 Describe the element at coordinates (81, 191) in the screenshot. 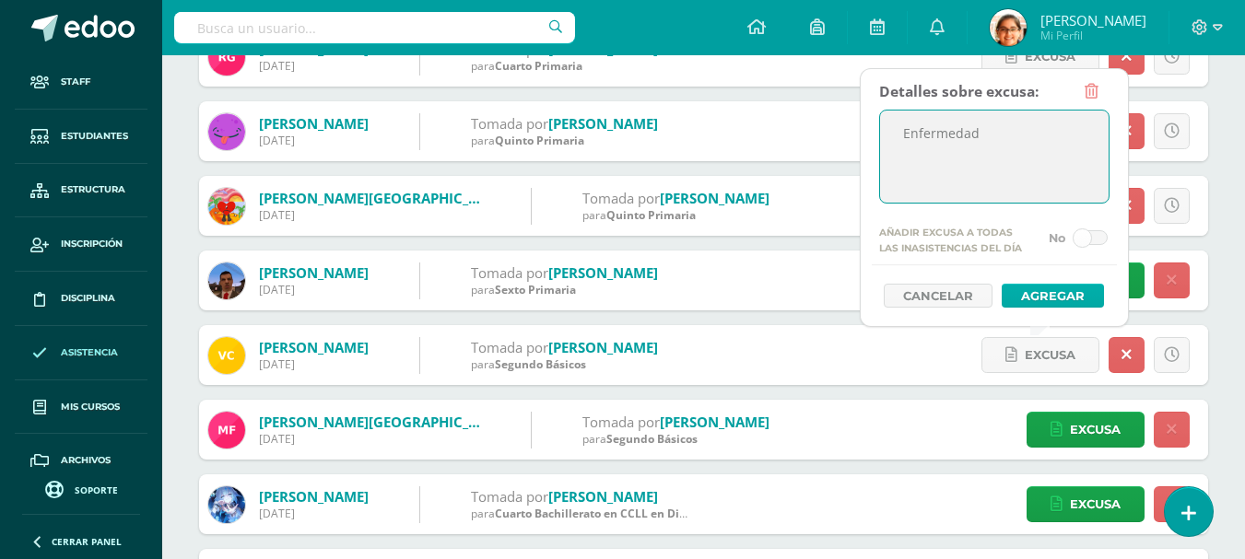

I see `a: Estructura` at that location.